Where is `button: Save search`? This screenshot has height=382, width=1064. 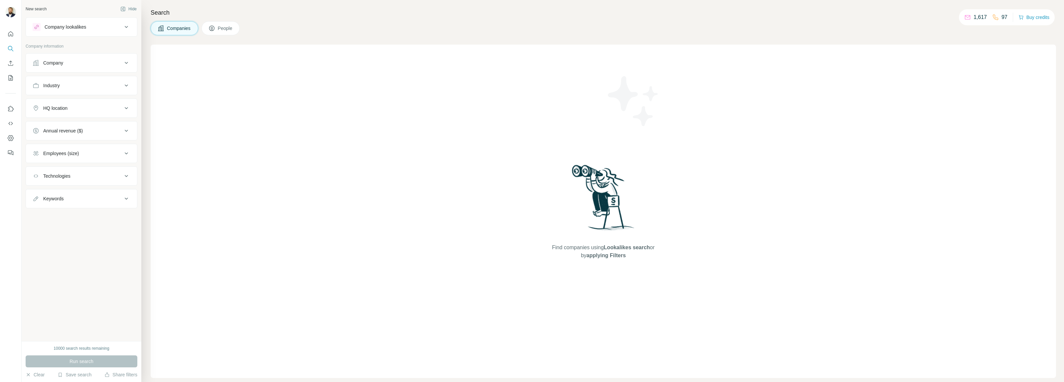 button: Save search is located at coordinates (74, 374).